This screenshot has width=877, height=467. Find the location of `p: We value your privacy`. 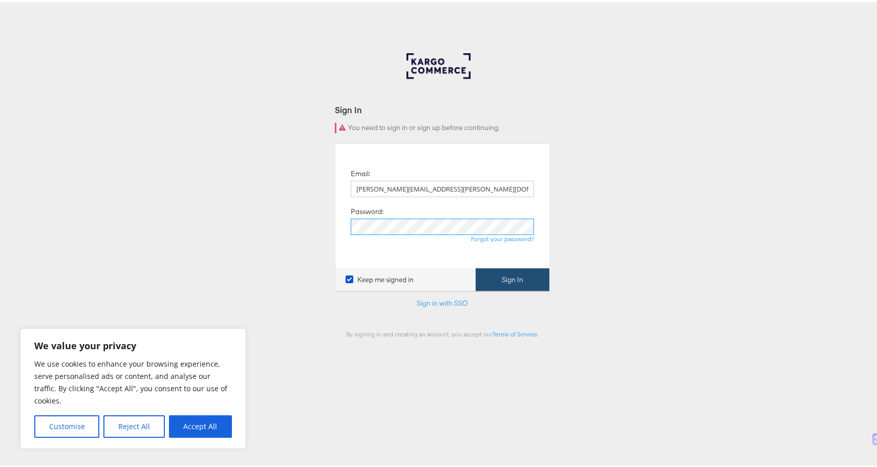

p: We value your privacy is located at coordinates (133, 343).